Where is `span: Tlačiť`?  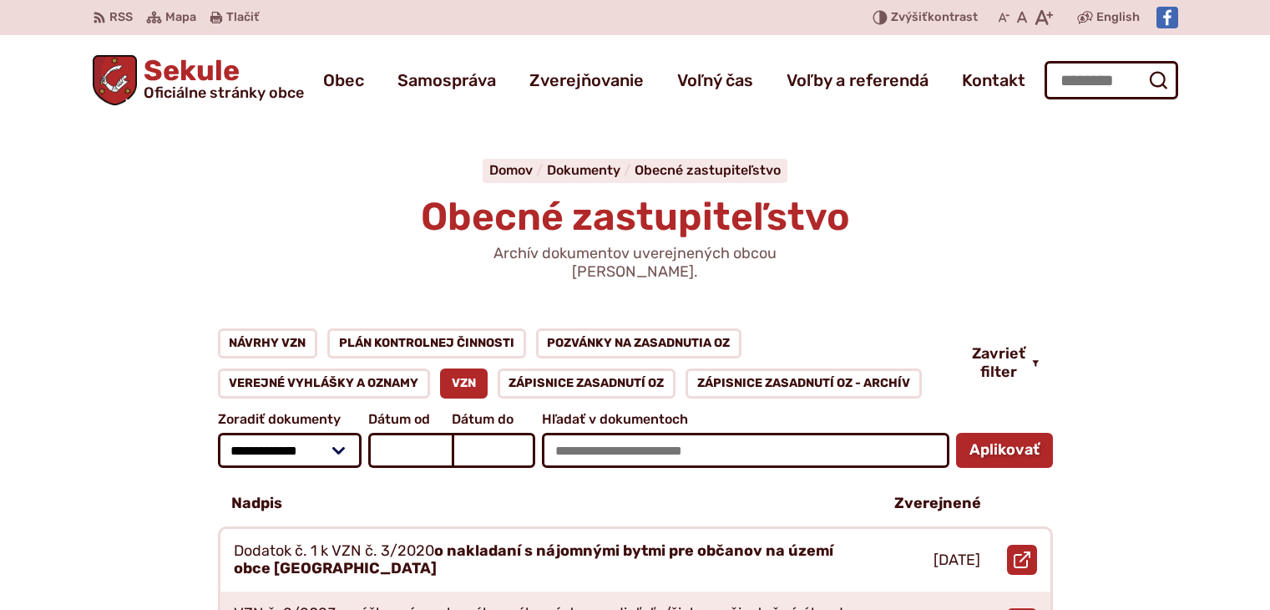
span: Tlačiť is located at coordinates (242, 18).